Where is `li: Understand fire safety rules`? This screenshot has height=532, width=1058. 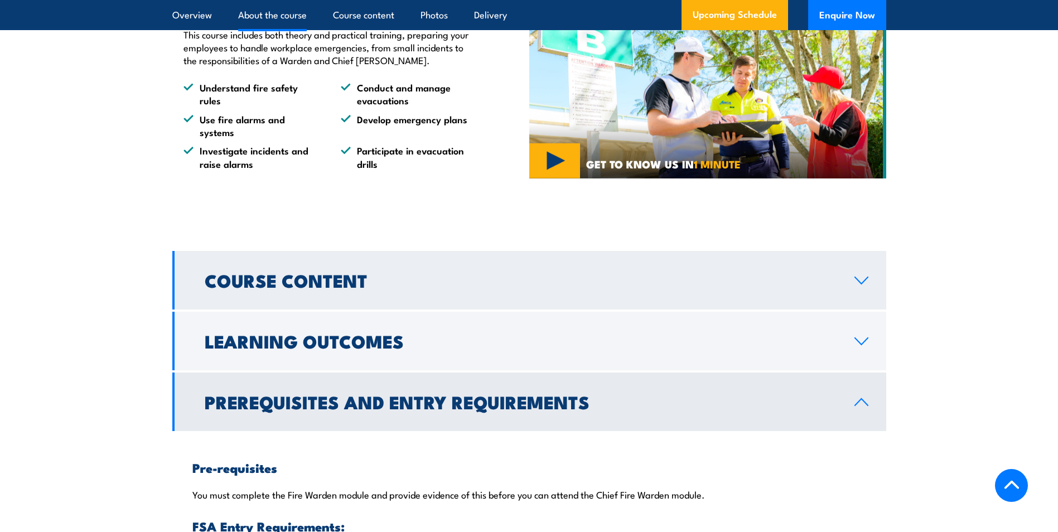
li: Understand fire safety rules is located at coordinates (252, 94).